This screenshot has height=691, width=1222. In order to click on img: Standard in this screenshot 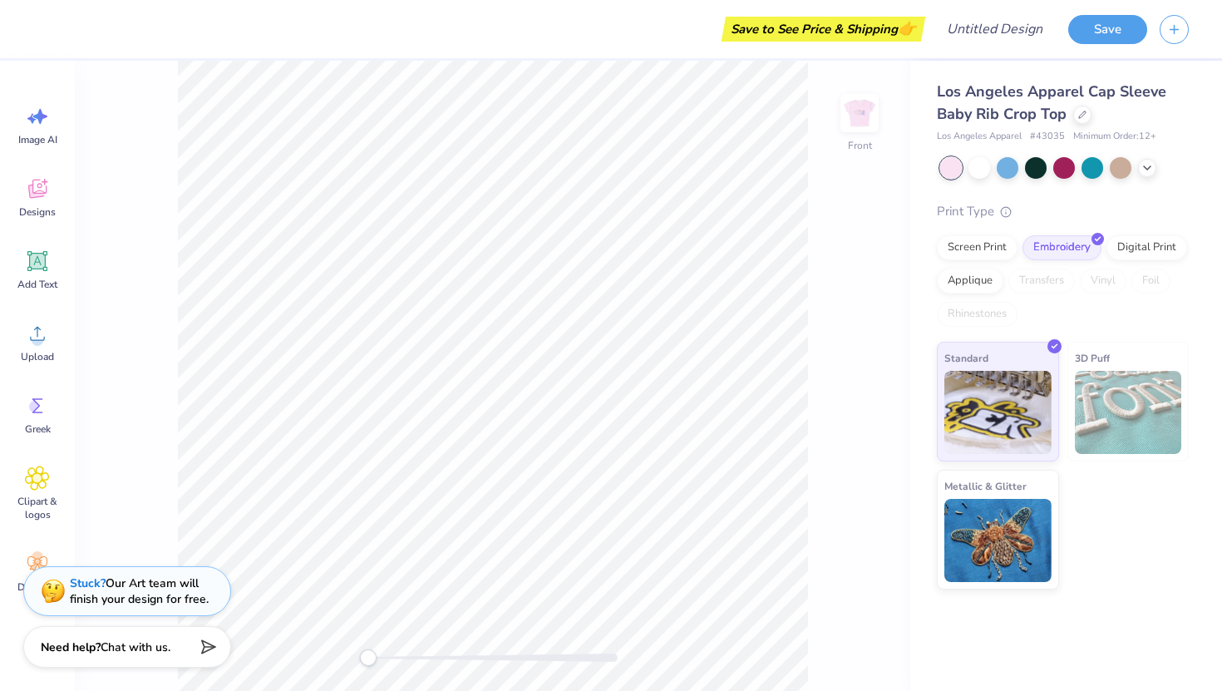, I will do `click(997, 412)`.